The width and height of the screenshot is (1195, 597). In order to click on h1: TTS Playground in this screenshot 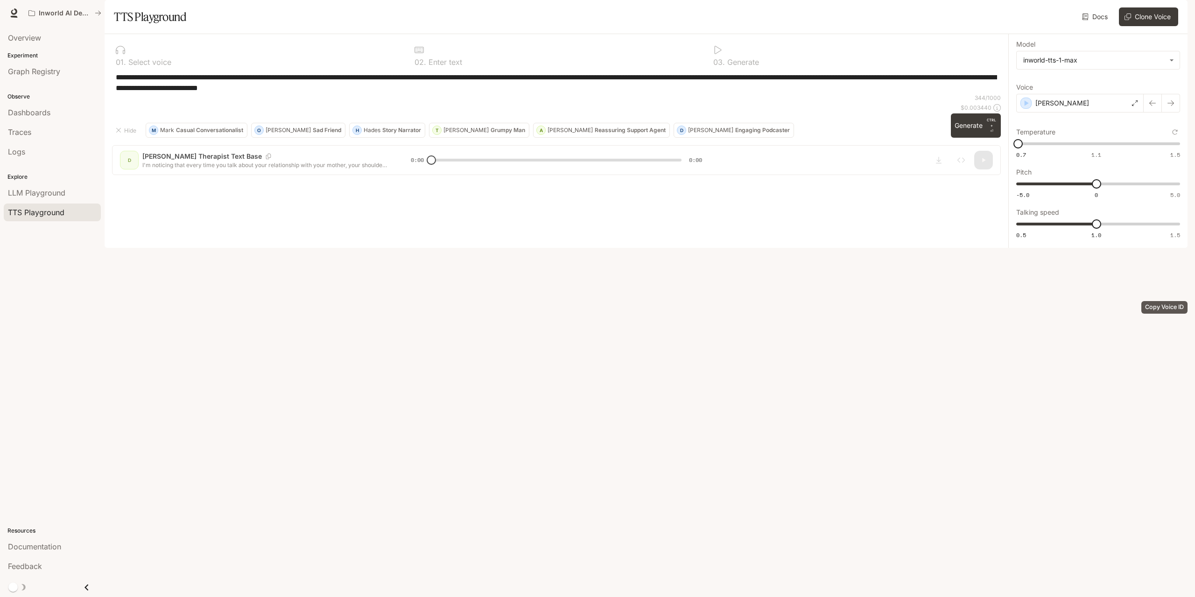, I will do `click(150, 17)`.